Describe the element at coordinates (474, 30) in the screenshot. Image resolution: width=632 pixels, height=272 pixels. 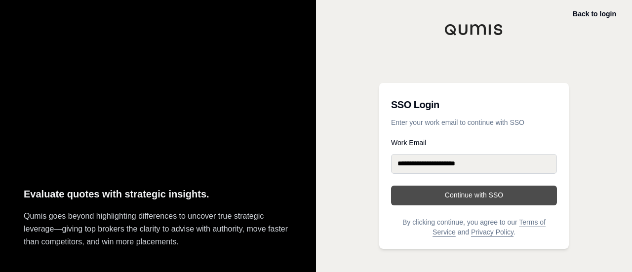
I see `img: Qumis` at that location.